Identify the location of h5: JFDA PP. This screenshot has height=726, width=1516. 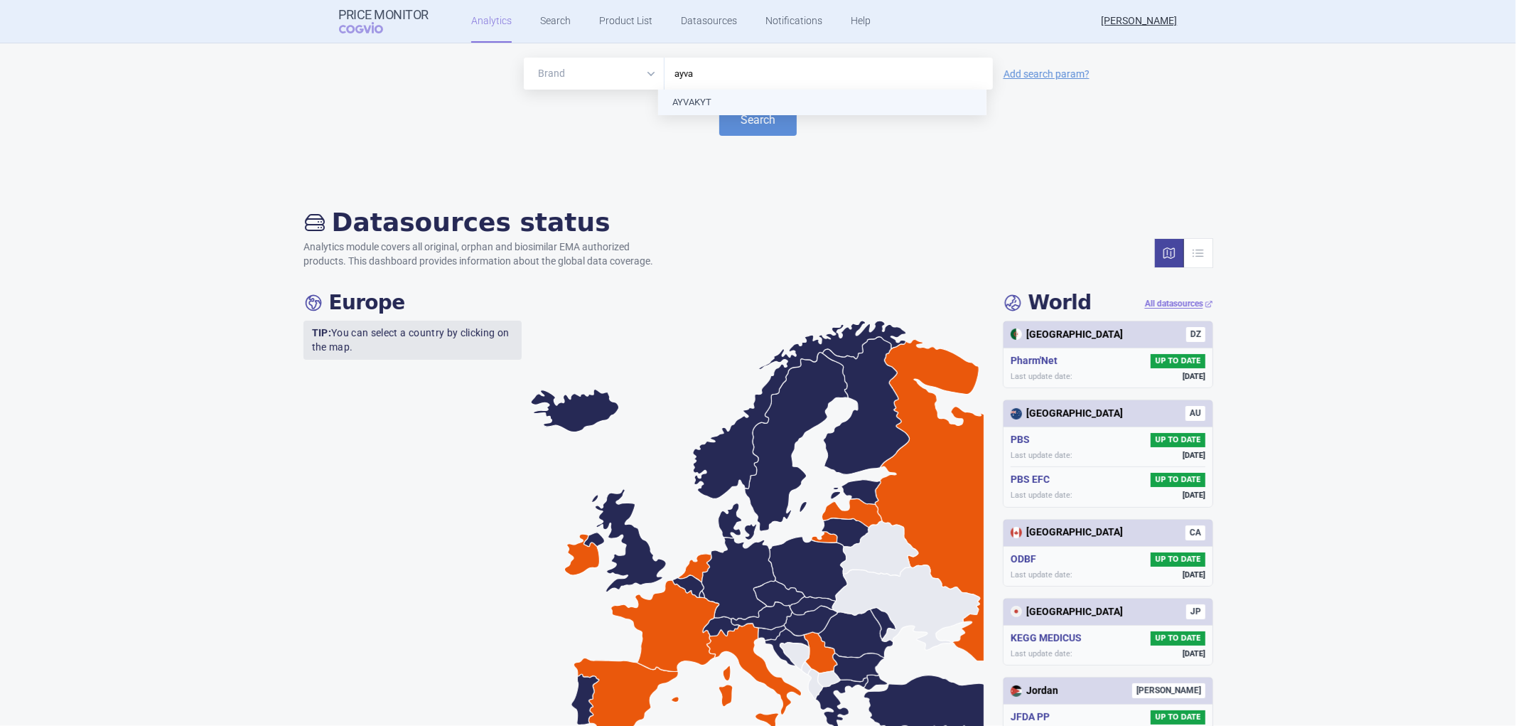
(1033, 717).